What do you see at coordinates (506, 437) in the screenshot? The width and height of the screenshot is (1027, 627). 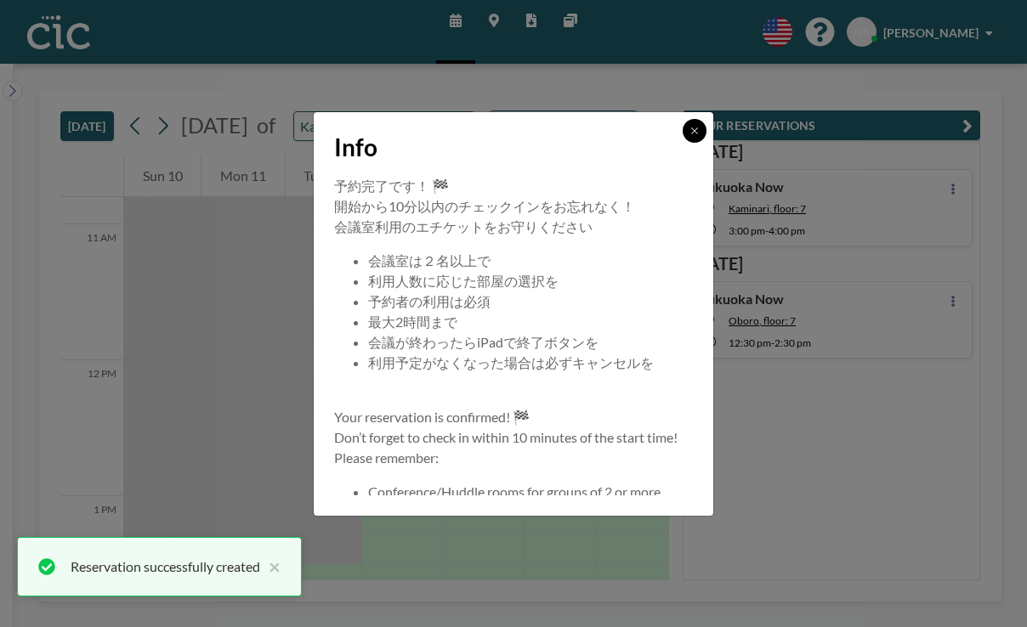 I see `span: Don’t forget to check in within 10 minutes of the start time!` at bounding box center [506, 437].